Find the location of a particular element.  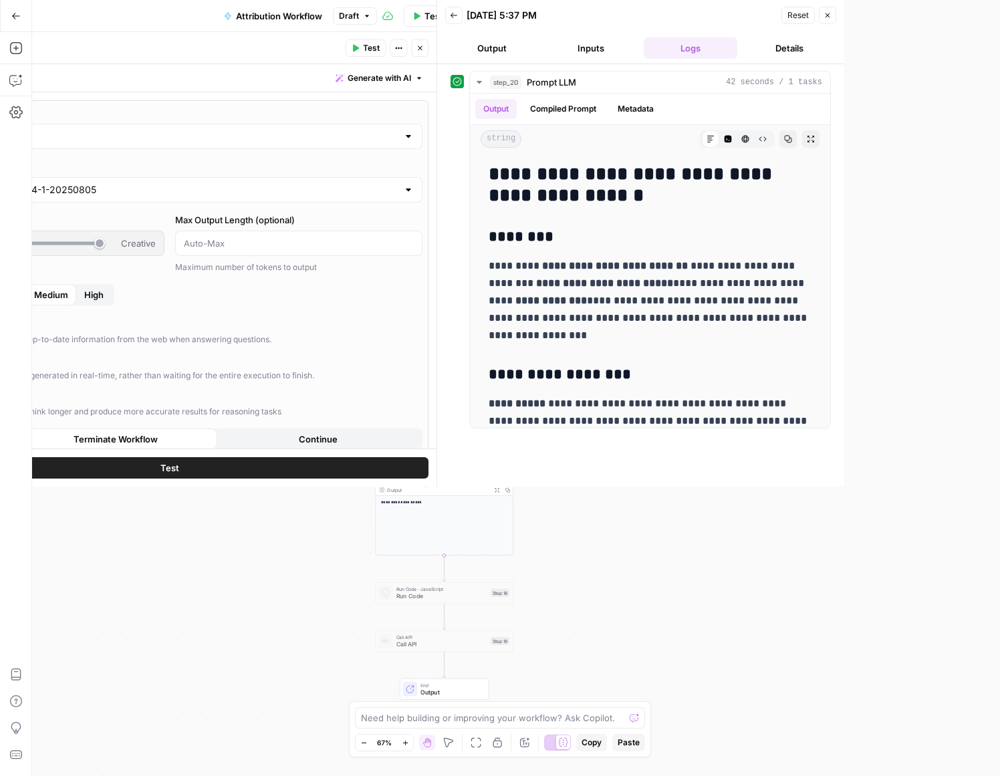

button: Test is located at coordinates (365, 48).